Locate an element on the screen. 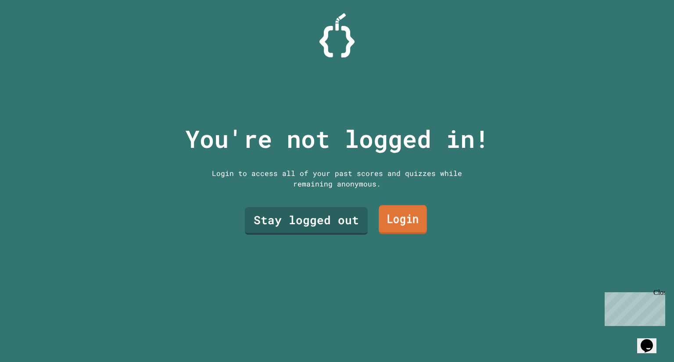 This screenshot has width=674, height=362. p: You're not logged in! is located at coordinates (337, 139).